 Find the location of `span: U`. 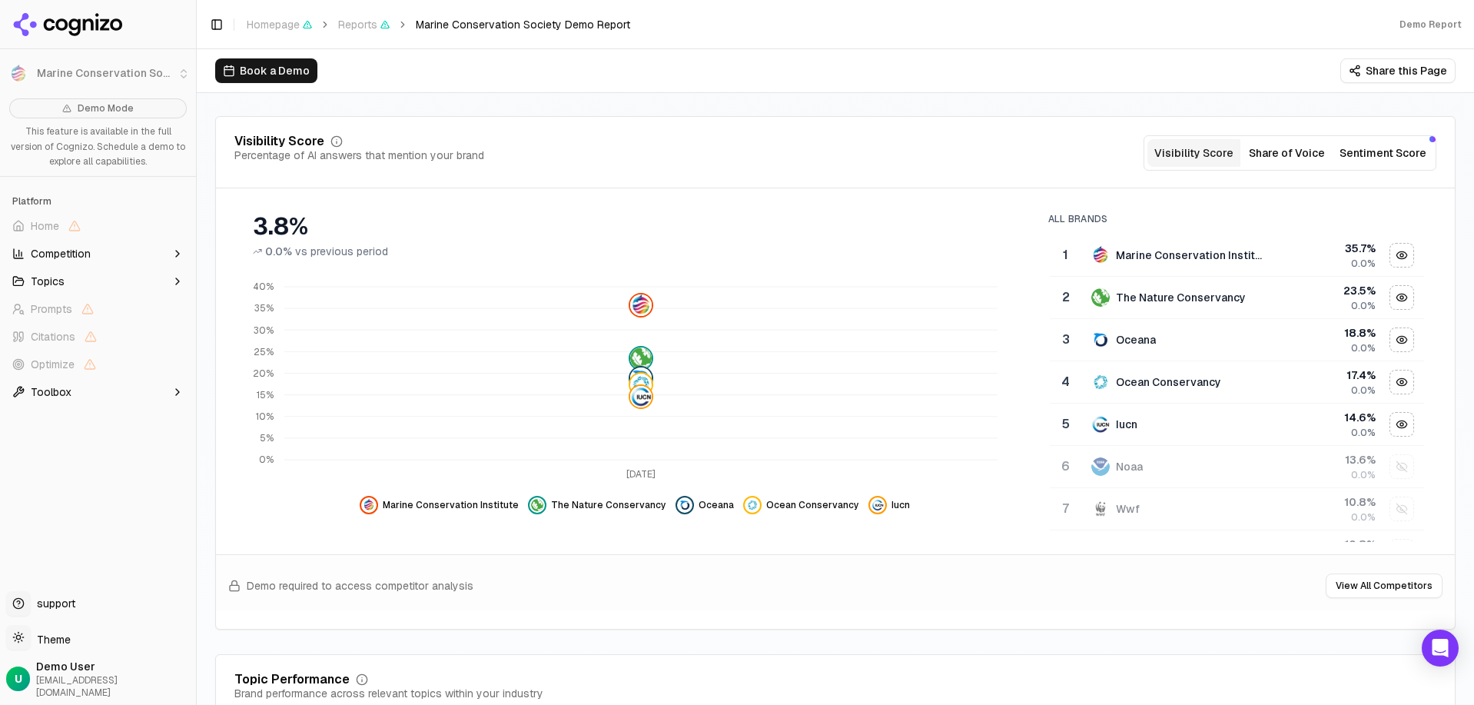

span: U is located at coordinates (18, 679).